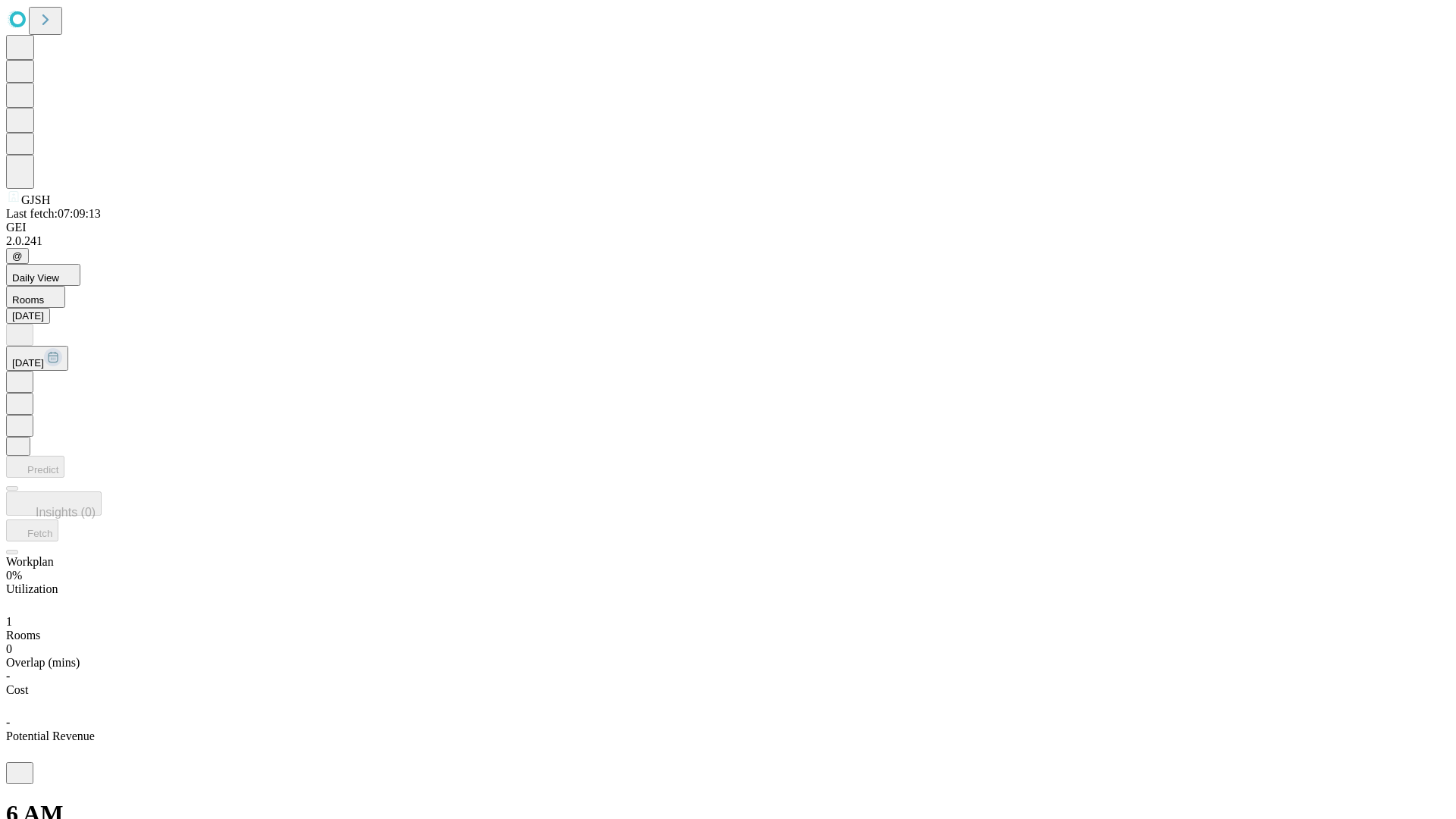  I want to click on button: Daily View, so click(44, 275).